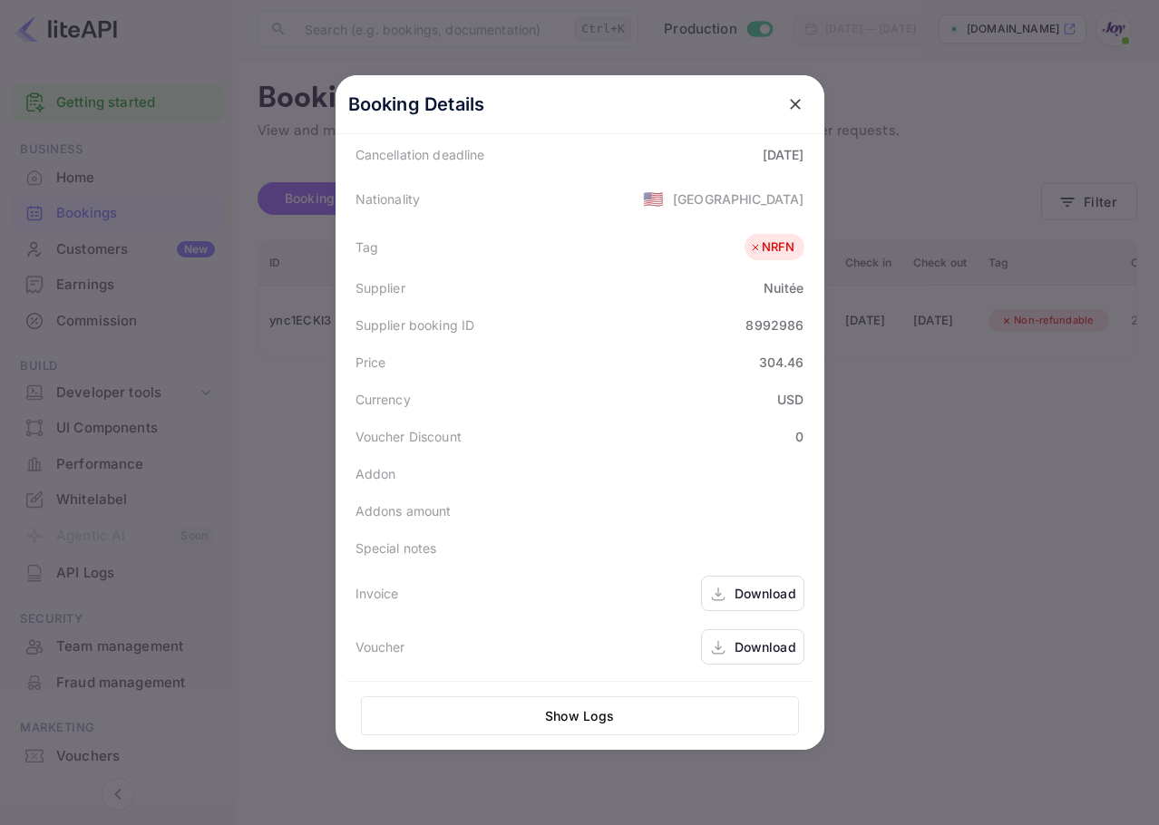 Image resolution: width=1159 pixels, height=825 pixels. What do you see at coordinates (388, 199) in the screenshot?
I see `div: Nationality` at bounding box center [388, 199].